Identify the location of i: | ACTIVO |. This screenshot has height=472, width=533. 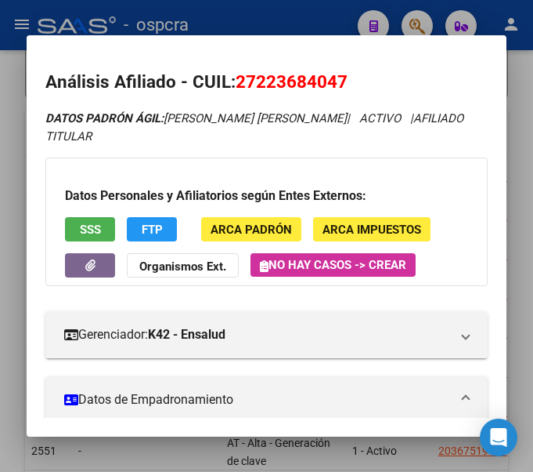
(255, 127).